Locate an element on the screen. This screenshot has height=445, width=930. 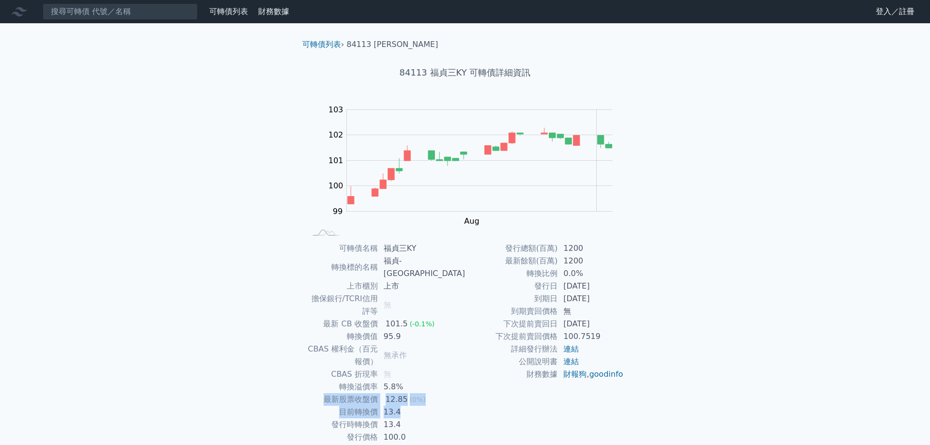
h1: 84113 福貞三KY 可轉債詳細資訊 is located at coordinates (465, 73).